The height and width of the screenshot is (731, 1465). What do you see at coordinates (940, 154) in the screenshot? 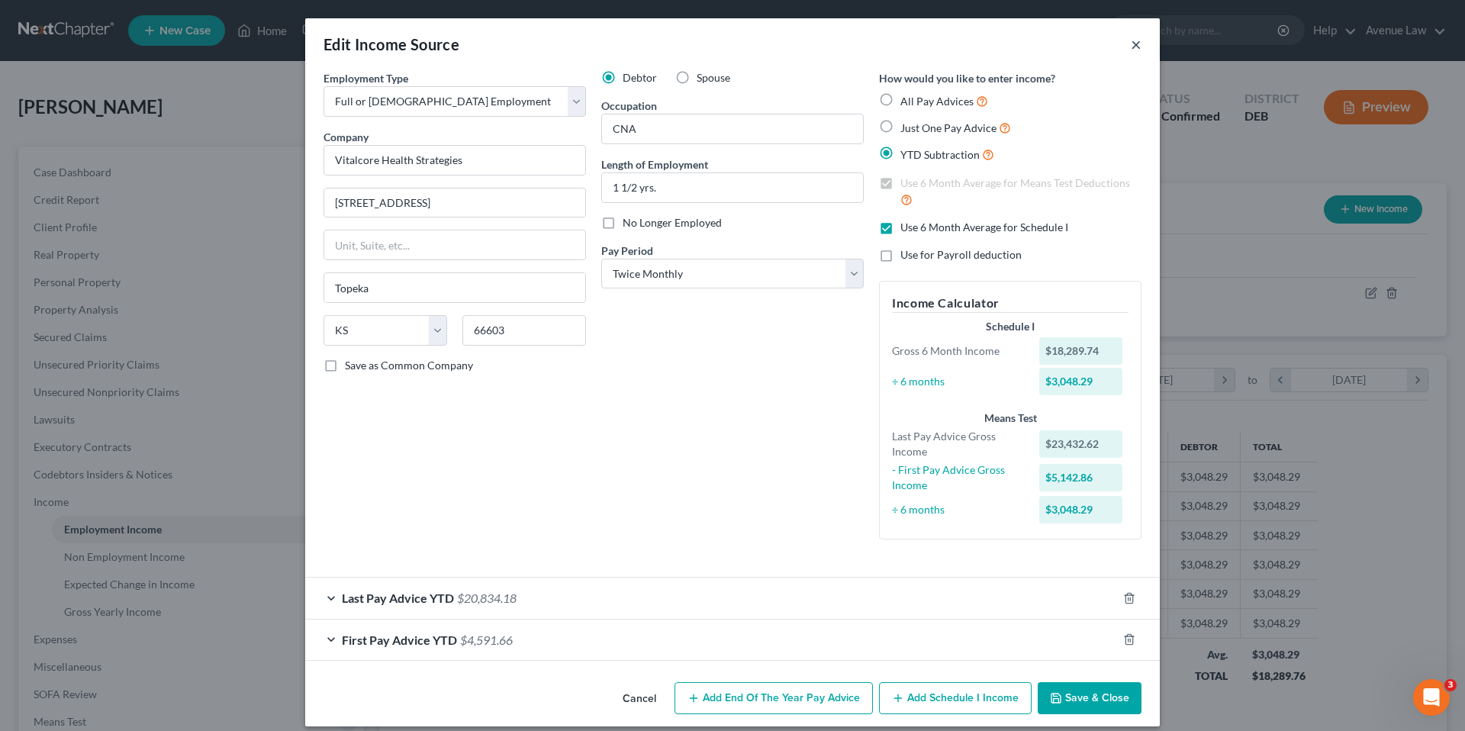
I see `span: YTD Subtraction` at bounding box center [940, 154].